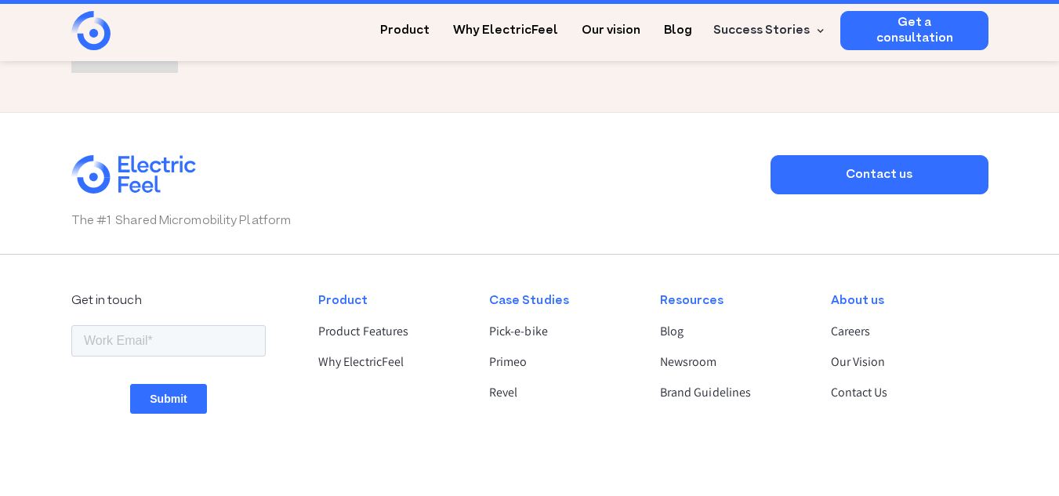 The image size is (1059, 496). What do you see at coordinates (96, 77) in the screenshot?
I see `input: Submit` at bounding box center [96, 77].